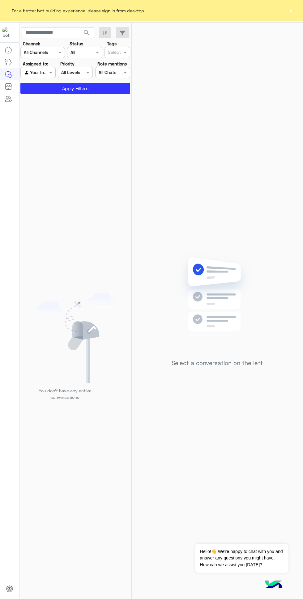 This screenshot has width=303, height=599. I want to click on span: Hello!👋 We're happy to chat with you and answer any questions you might have. How can we assist y..., so click(241, 558).